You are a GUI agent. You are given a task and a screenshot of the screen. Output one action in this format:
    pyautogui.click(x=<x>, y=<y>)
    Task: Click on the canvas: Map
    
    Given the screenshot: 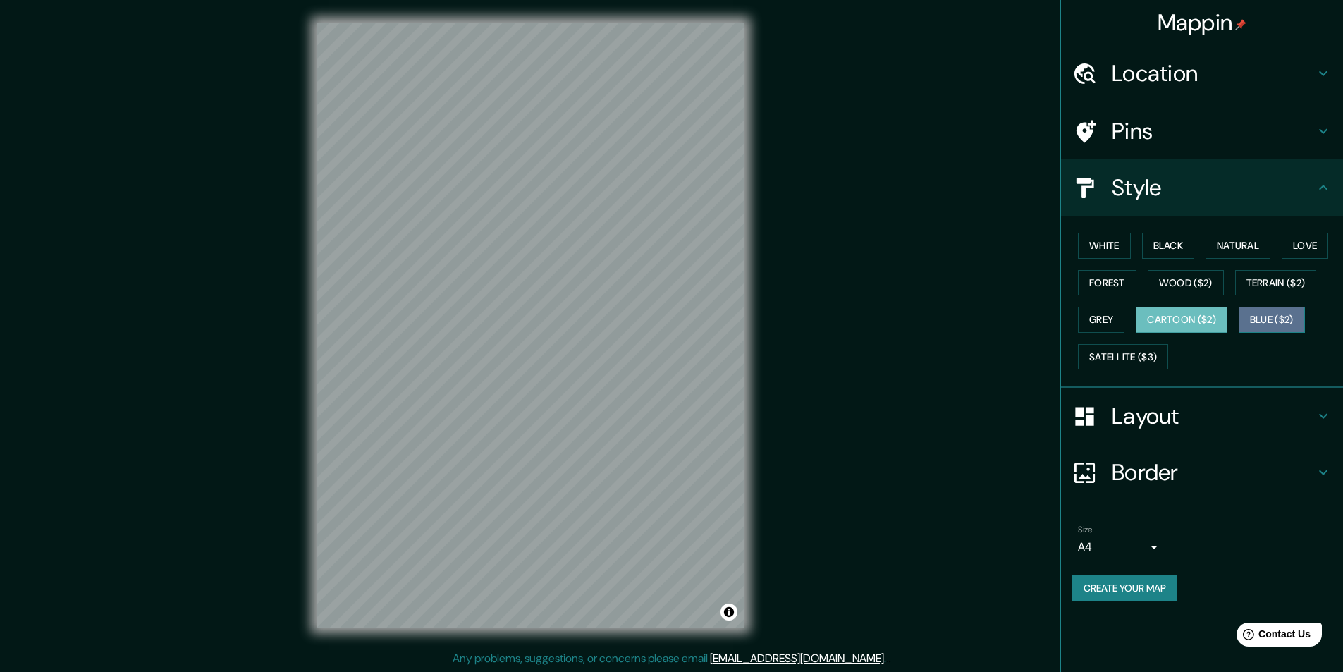 What is the action you would take?
    pyautogui.click(x=530, y=325)
    